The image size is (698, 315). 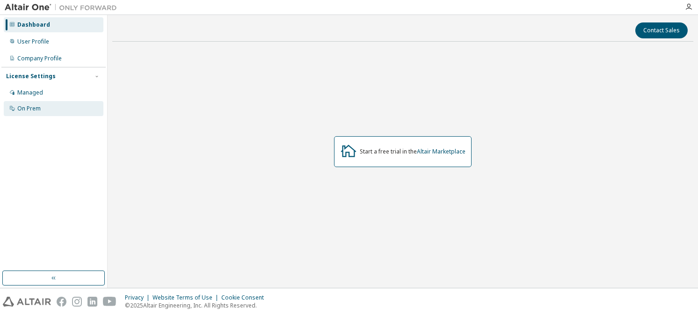 What do you see at coordinates (138, 298) in the screenshot?
I see `div: Privacy` at bounding box center [138, 298].